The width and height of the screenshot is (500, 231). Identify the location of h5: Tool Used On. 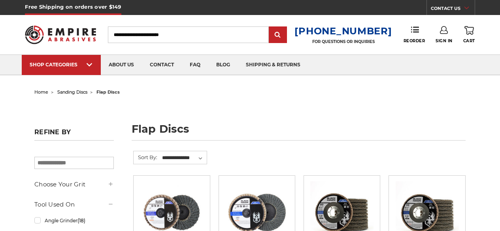
(74, 205).